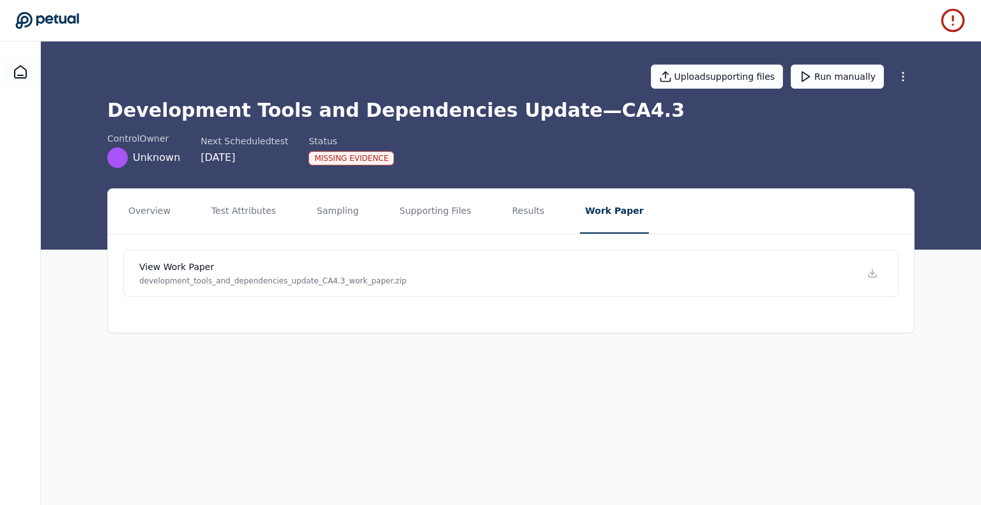 This screenshot has height=505, width=981. Describe the element at coordinates (436, 211) in the screenshot. I see `button: Supporting Files` at that location.